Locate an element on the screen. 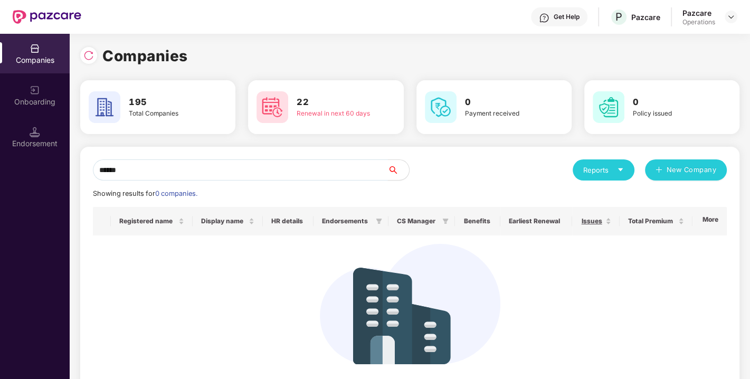 The image size is (750, 379). img: svg+xml;base64,PHN2ZyBpZD0iSGVscC0zMngzMiIgeG1sbnM9Imh0dHA6Ly93d3cudzMub3JnLzIwMDAvc3ZnIiB3aWR0aD... is located at coordinates (544, 18).